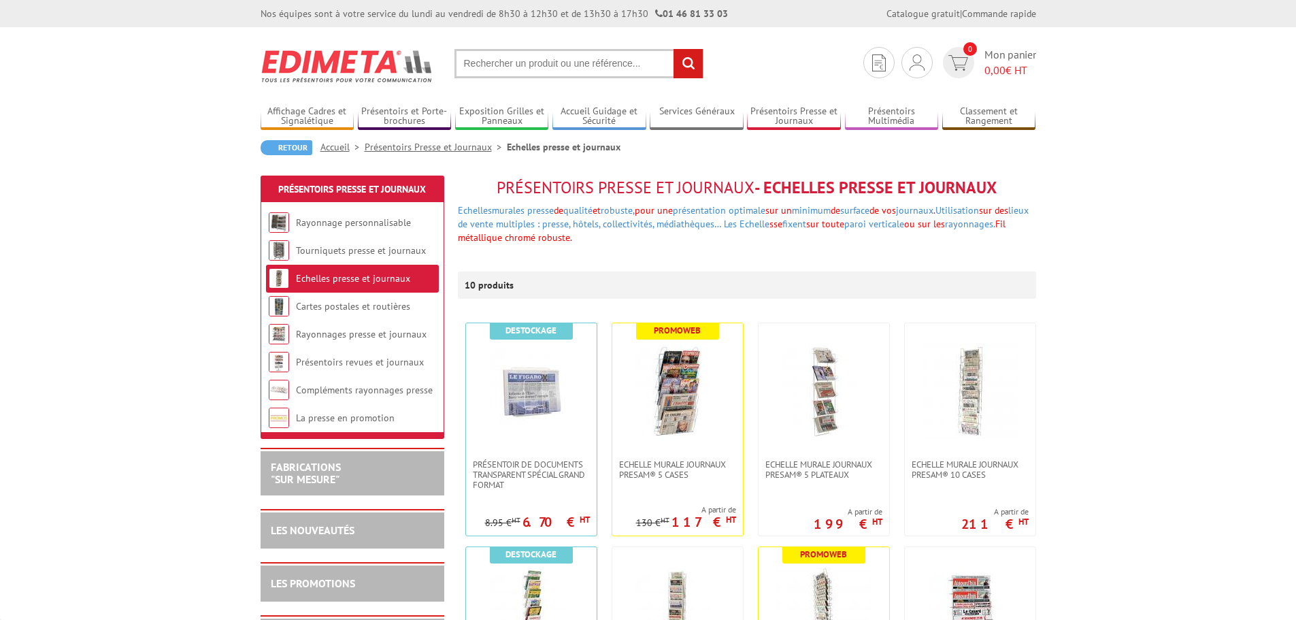  Describe the element at coordinates (696, 116) in the screenshot. I see `a: Services Généraux` at that location.